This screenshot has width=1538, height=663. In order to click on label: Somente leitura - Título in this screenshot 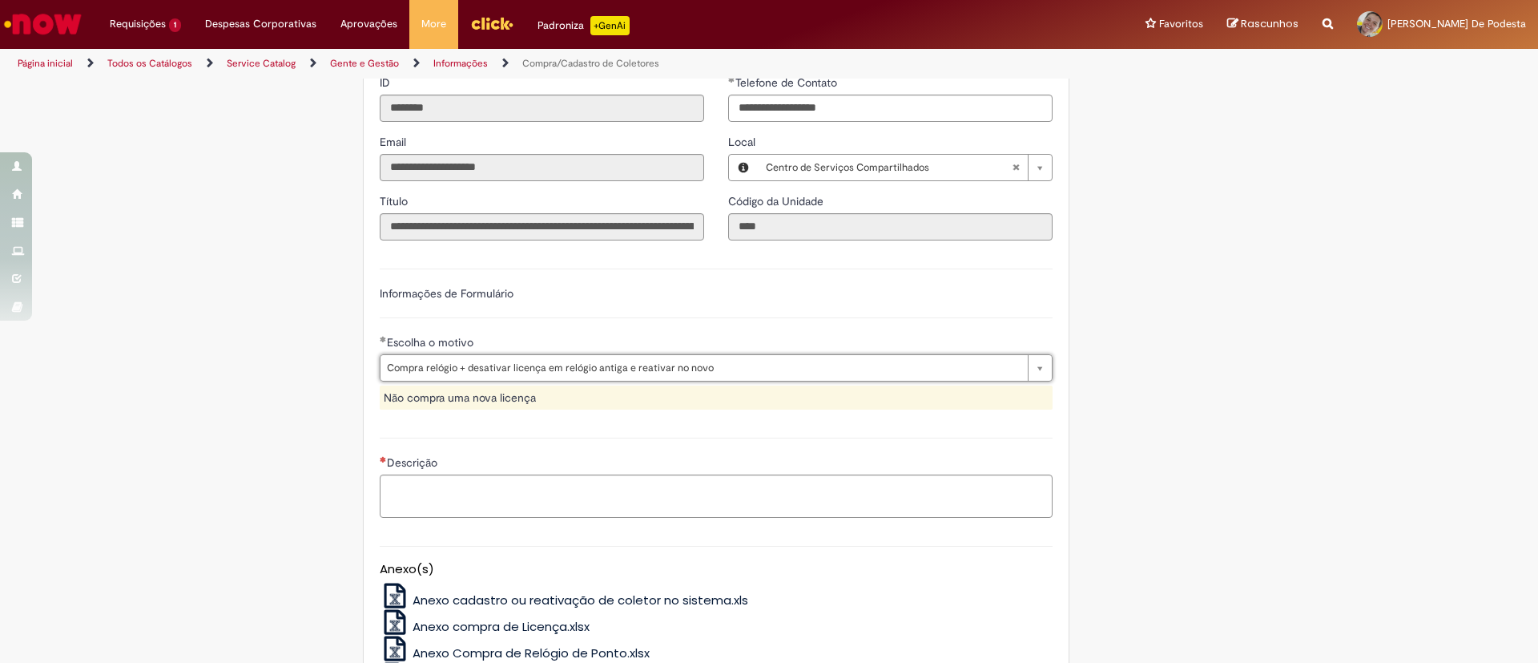, I will do `click(395, 201)`.